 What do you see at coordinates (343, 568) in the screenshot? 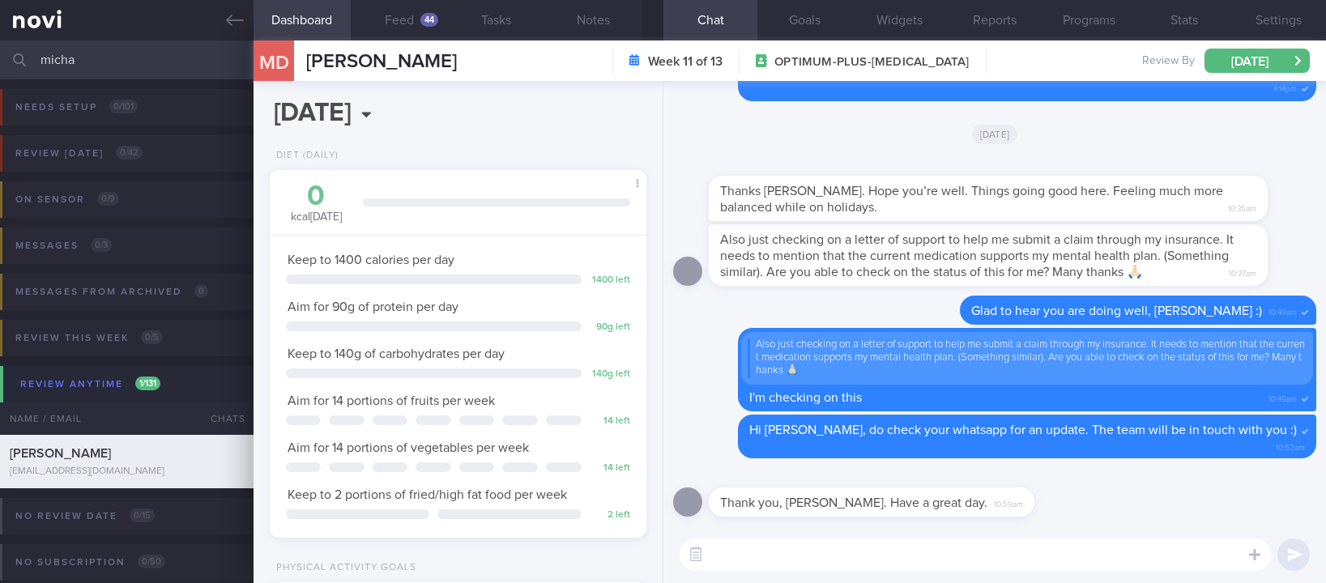
I see `div: Physical Activity Goals` at bounding box center [343, 568].